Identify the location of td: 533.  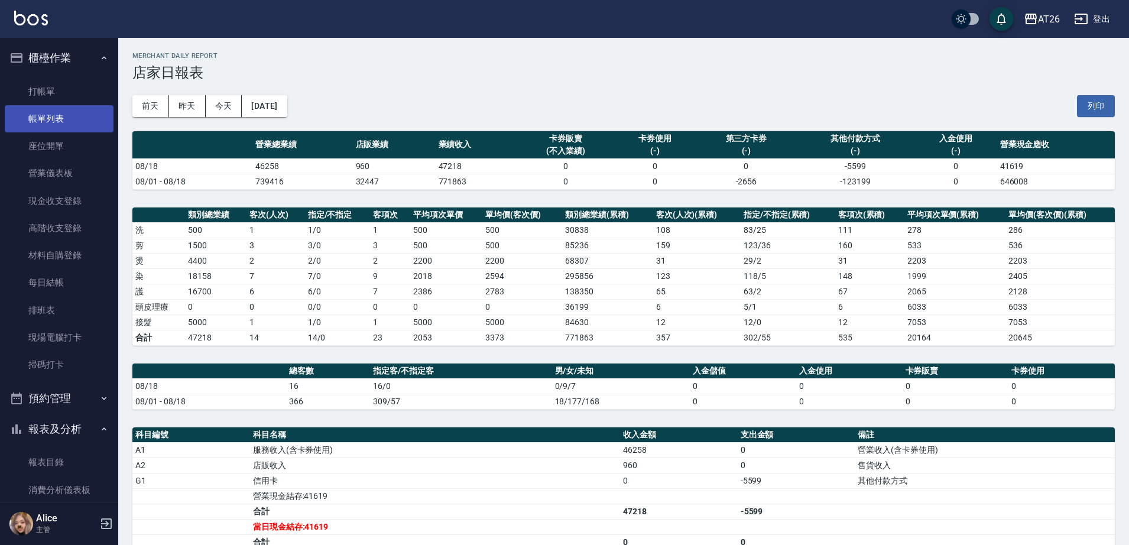
(956, 245).